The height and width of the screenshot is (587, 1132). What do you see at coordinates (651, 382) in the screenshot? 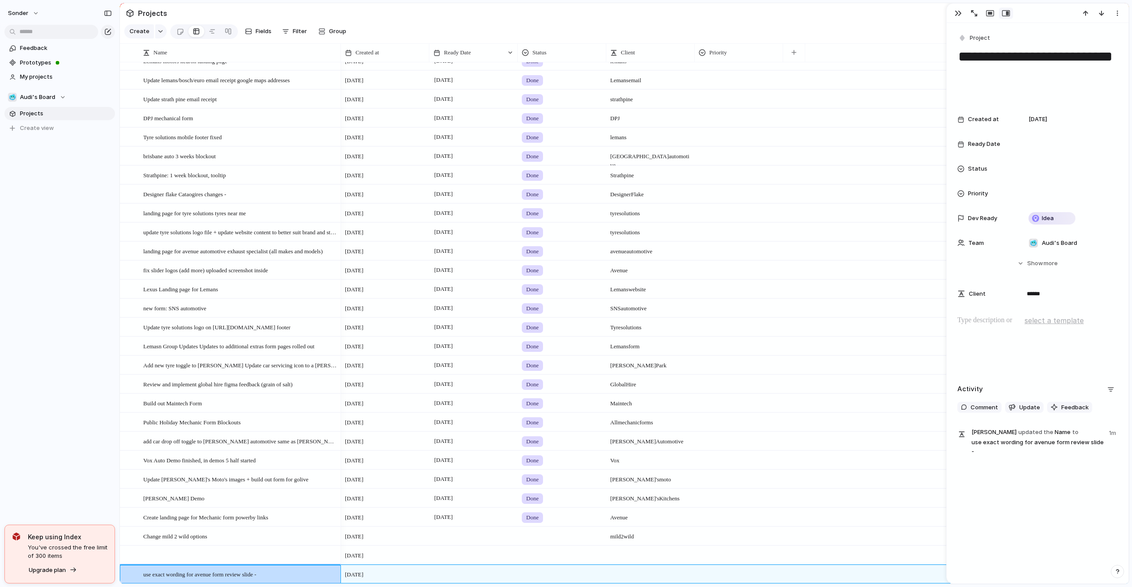
I see `span: Global Hire` at bounding box center [651, 382].